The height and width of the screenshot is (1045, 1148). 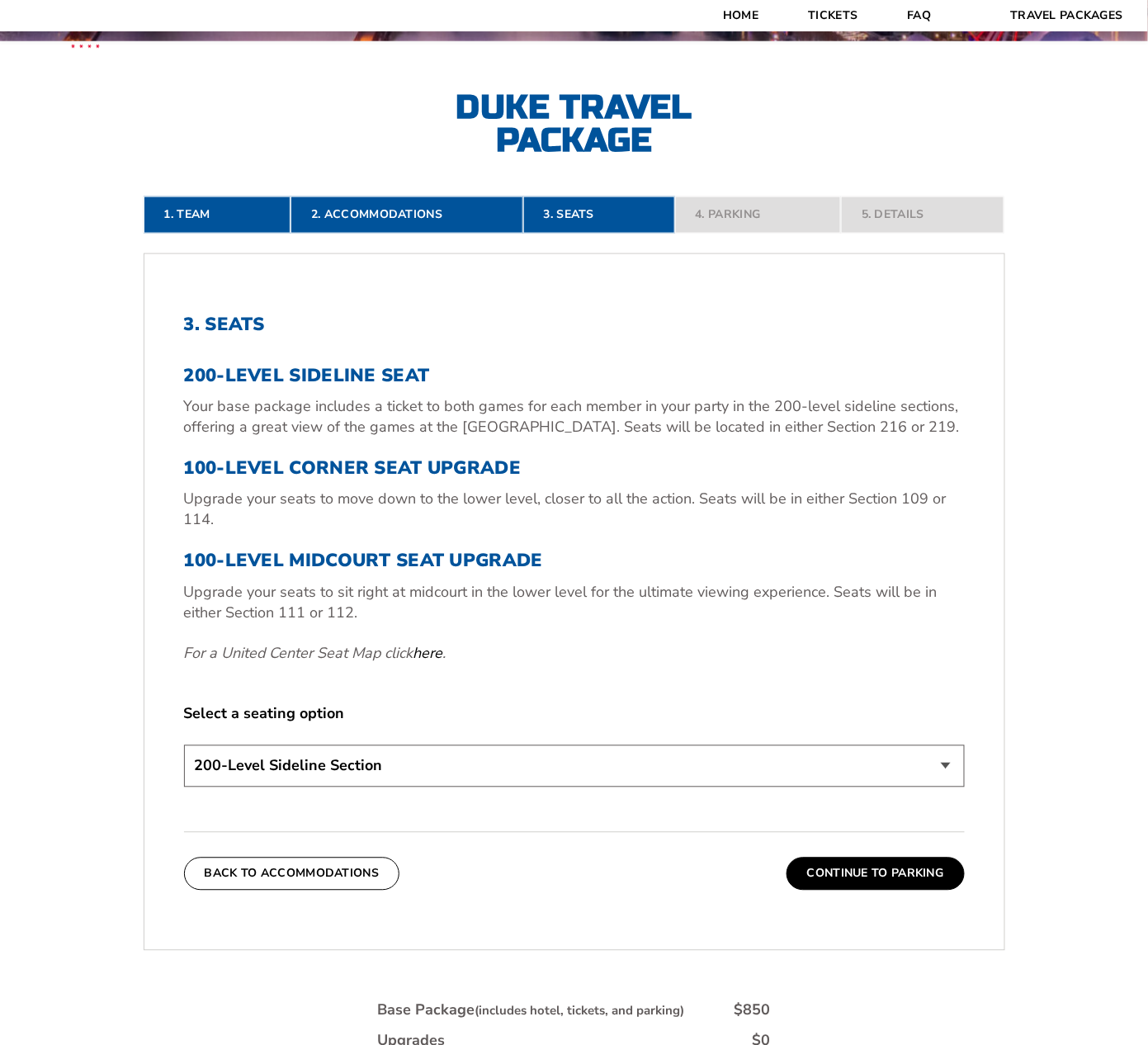 What do you see at coordinates (574, 124) in the screenshot?
I see `h2: Duke Travel Package` at bounding box center [574, 124].